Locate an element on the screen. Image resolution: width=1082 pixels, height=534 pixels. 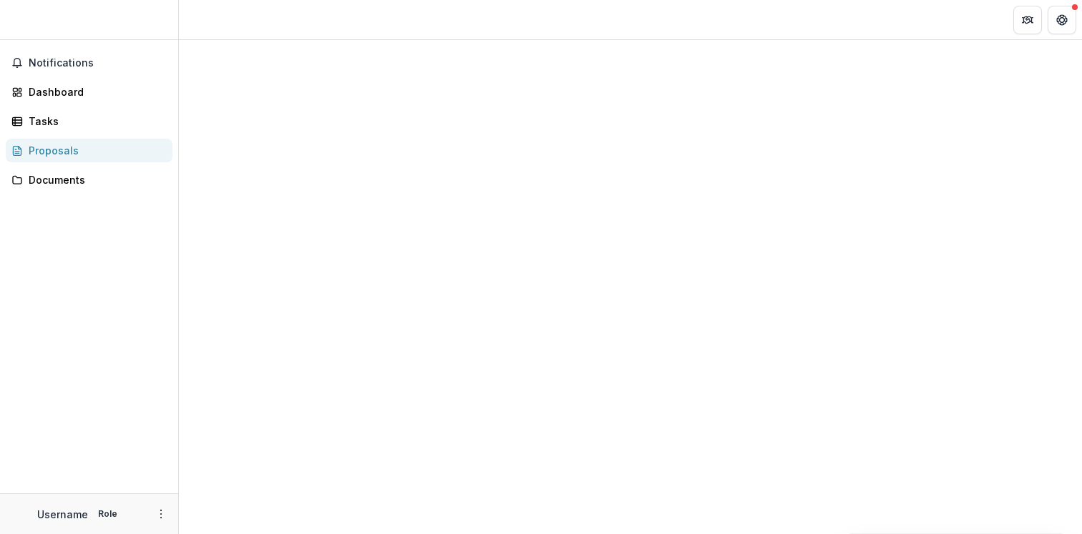
a: Documents is located at coordinates (89, 180).